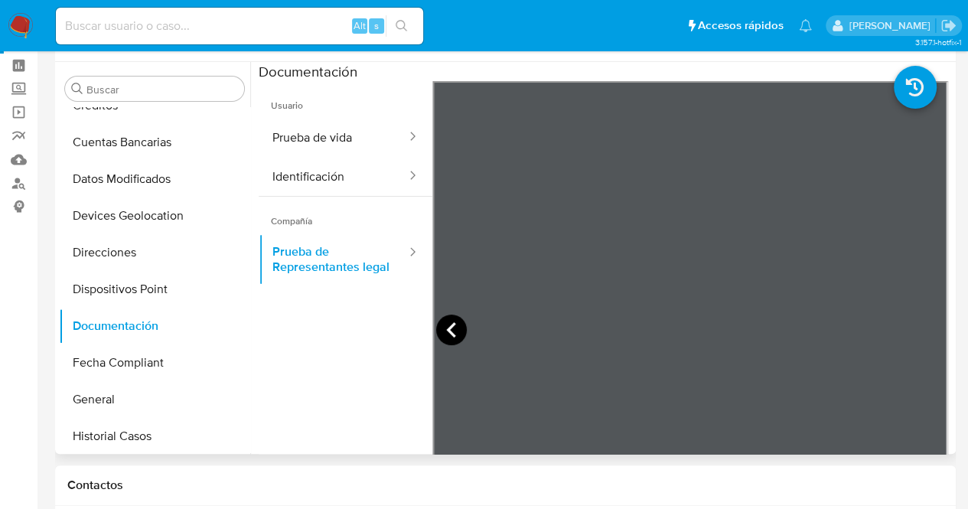 The image size is (968, 509). Describe the element at coordinates (741, 25) in the screenshot. I see `span: Accesos rápidos` at that location.